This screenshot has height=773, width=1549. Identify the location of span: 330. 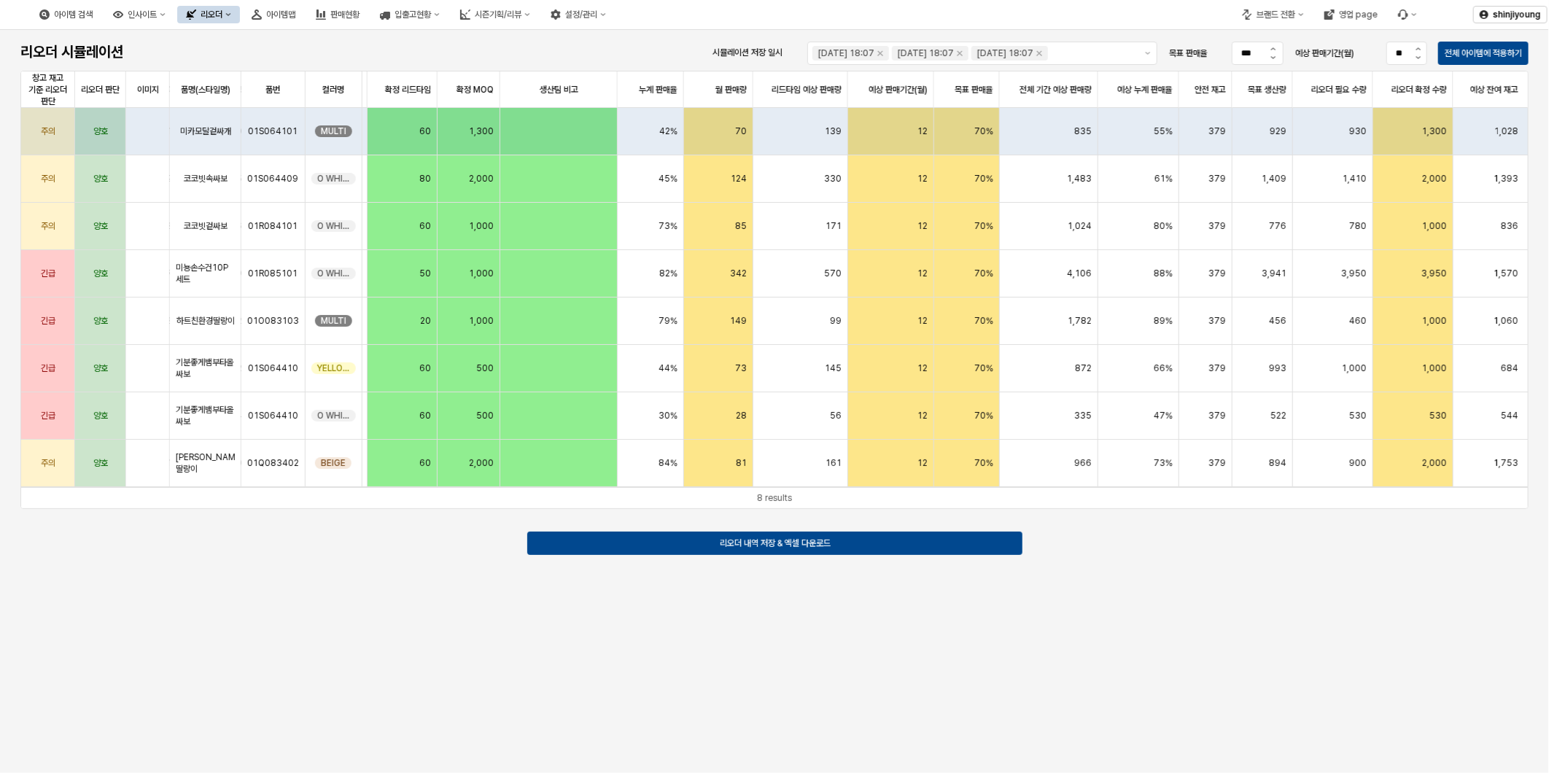
(834, 179).